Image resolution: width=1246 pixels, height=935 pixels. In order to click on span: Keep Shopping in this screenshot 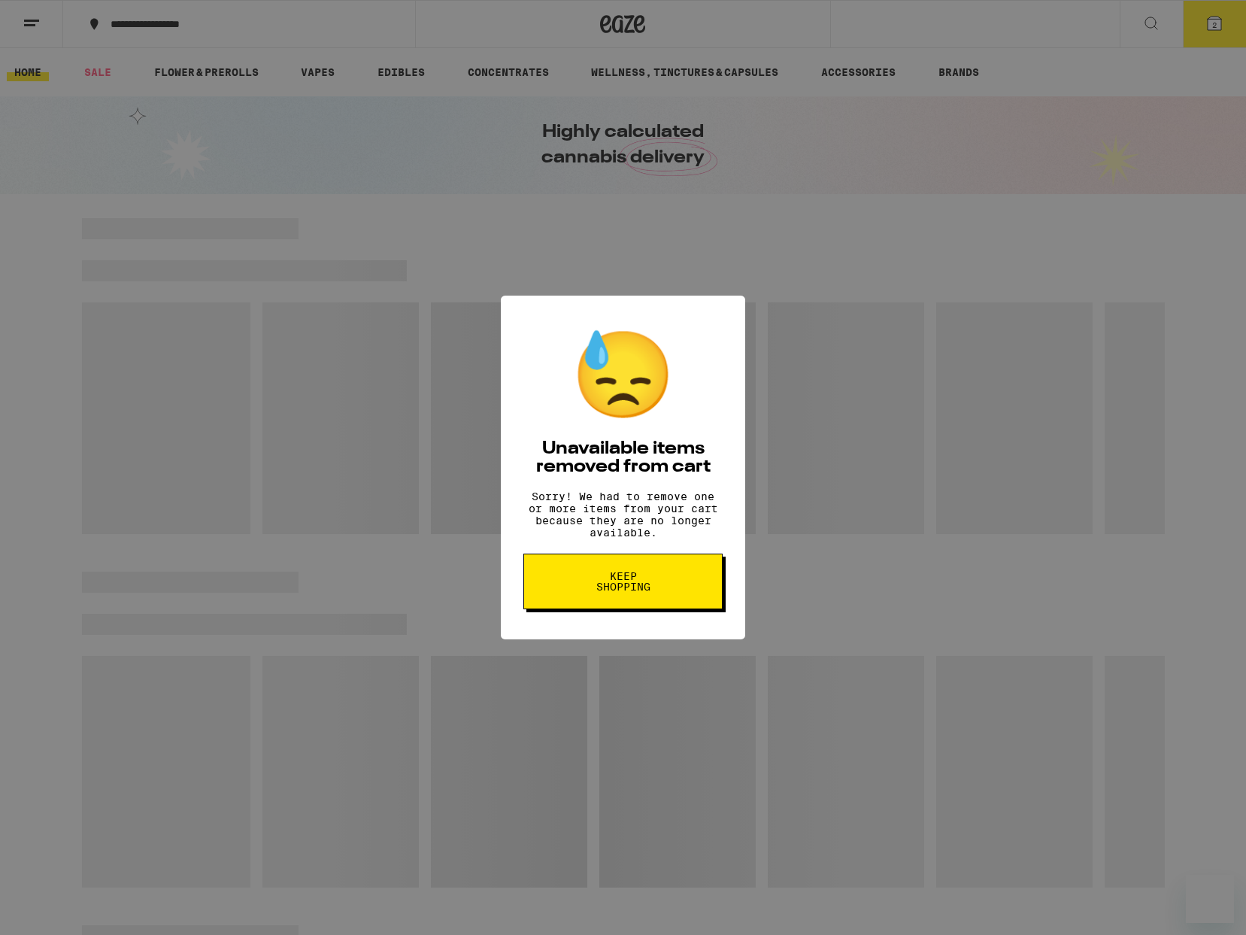, I will do `click(623, 581)`.